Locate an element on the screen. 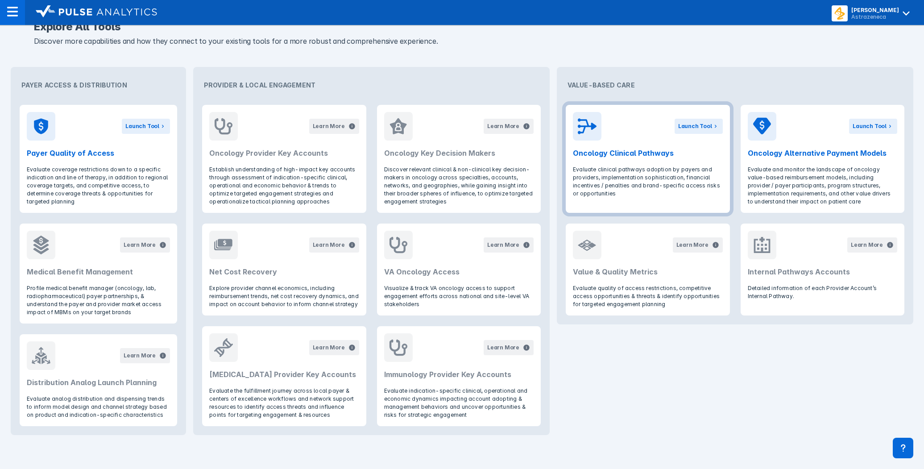 This screenshot has height=469, width=924. a: logo is located at coordinates (91, 12).